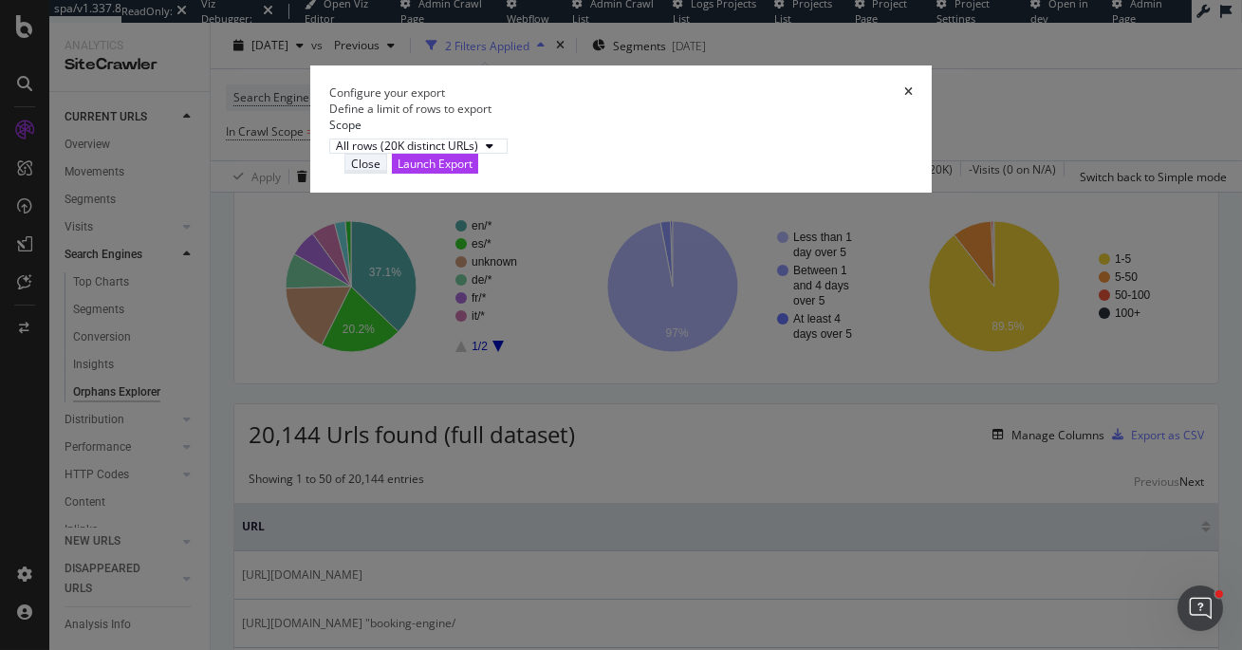 Image resolution: width=1242 pixels, height=650 pixels. Describe the element at coordinates (345, 124) in the screenshot. I see `label: Scope` at that location.